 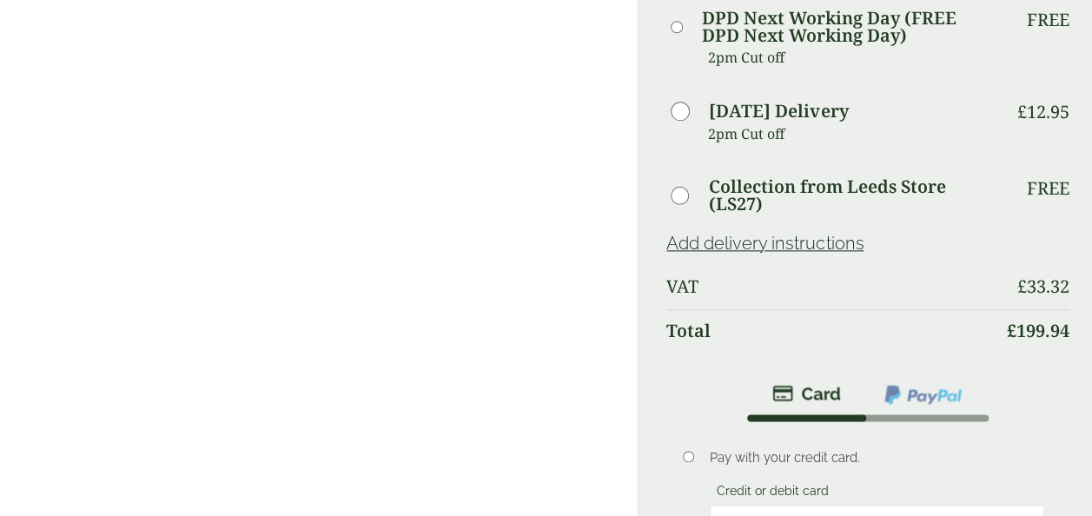 I want to click on label: Credit or debit card, so click(x=772, y=493).